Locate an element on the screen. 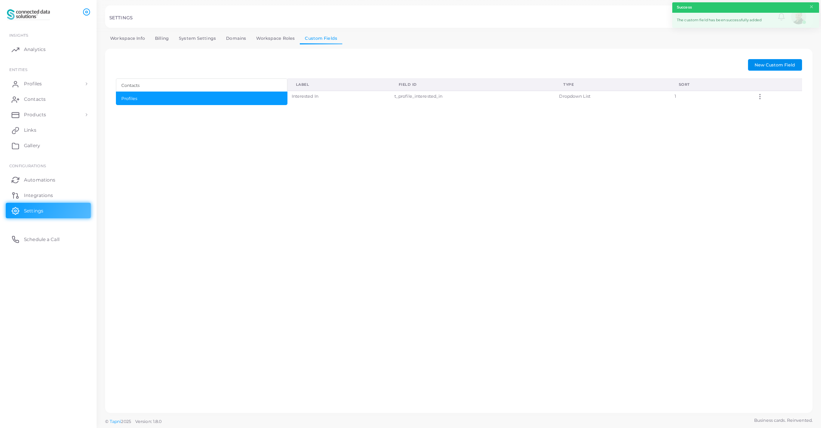  a: Automations is located at coordinates (48, 180).